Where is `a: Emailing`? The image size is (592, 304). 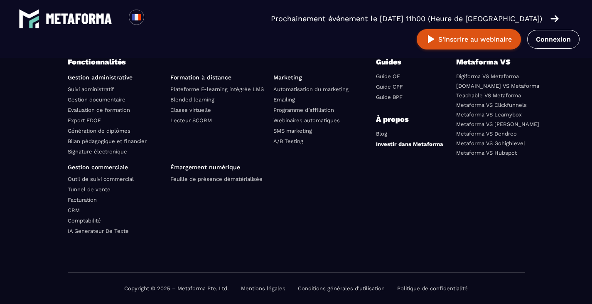
a: Emailing is located at coordinates (284, 99).